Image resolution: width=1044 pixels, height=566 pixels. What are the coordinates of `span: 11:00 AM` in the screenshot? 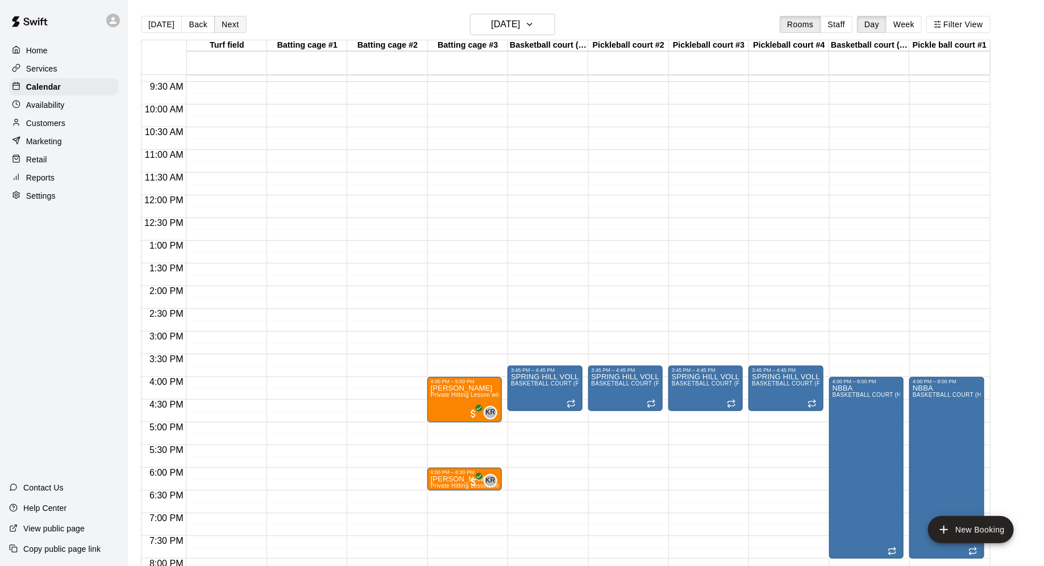 It's located at (164, 155).